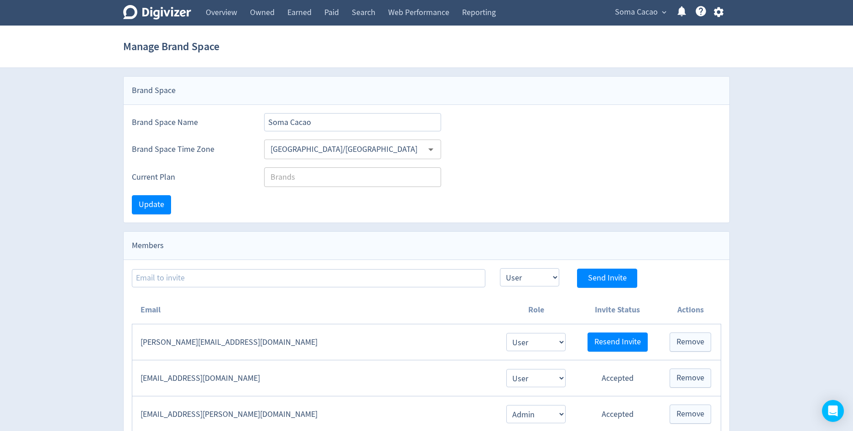 This screenshot has height=431, width=853. Describe the element at coordinates (637, 12) in the screenshot. I see `span: Soma Cacao` at that location.